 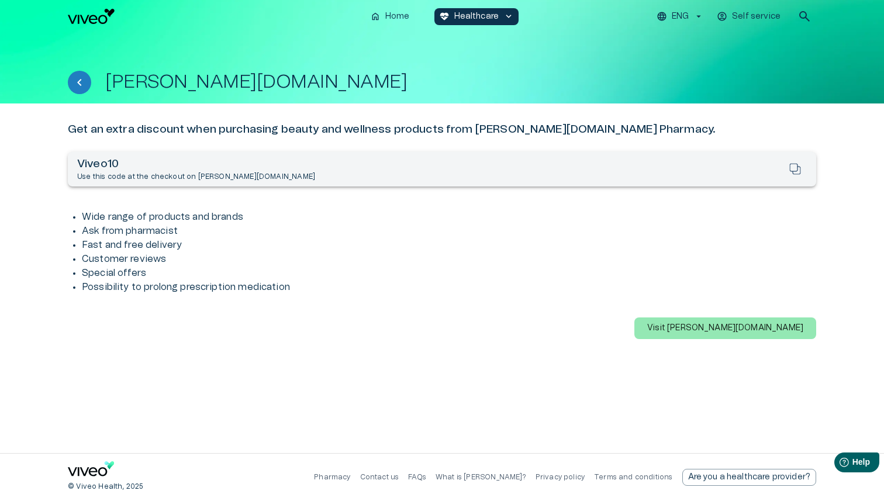 I want to click on p: Healthcare, so click(x=477, y=16).